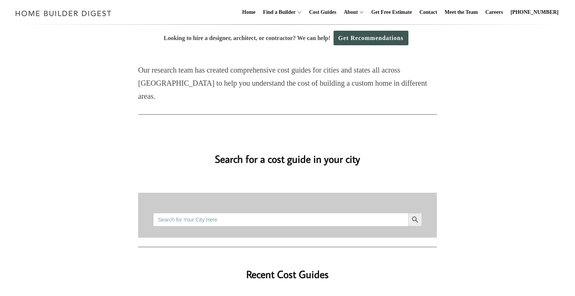  I want to click on svg: Search, so click(416, 220).